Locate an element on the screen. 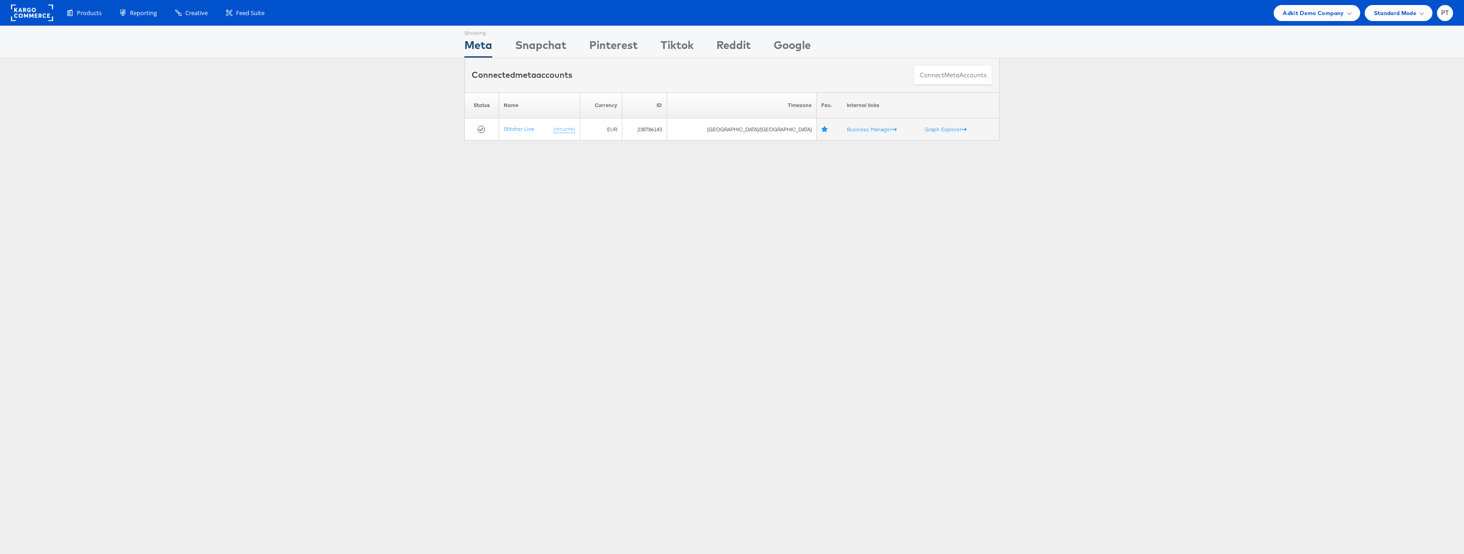  span: Adkit Demo Company is located at coordinates (1313, 13).